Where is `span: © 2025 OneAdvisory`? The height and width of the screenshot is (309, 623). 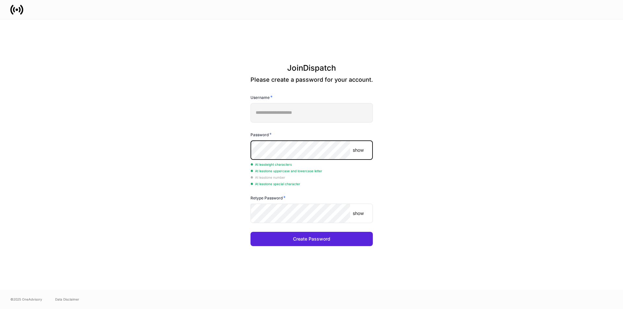
span: © 2025 OneAdvisory is located at coordinates (26, 299).